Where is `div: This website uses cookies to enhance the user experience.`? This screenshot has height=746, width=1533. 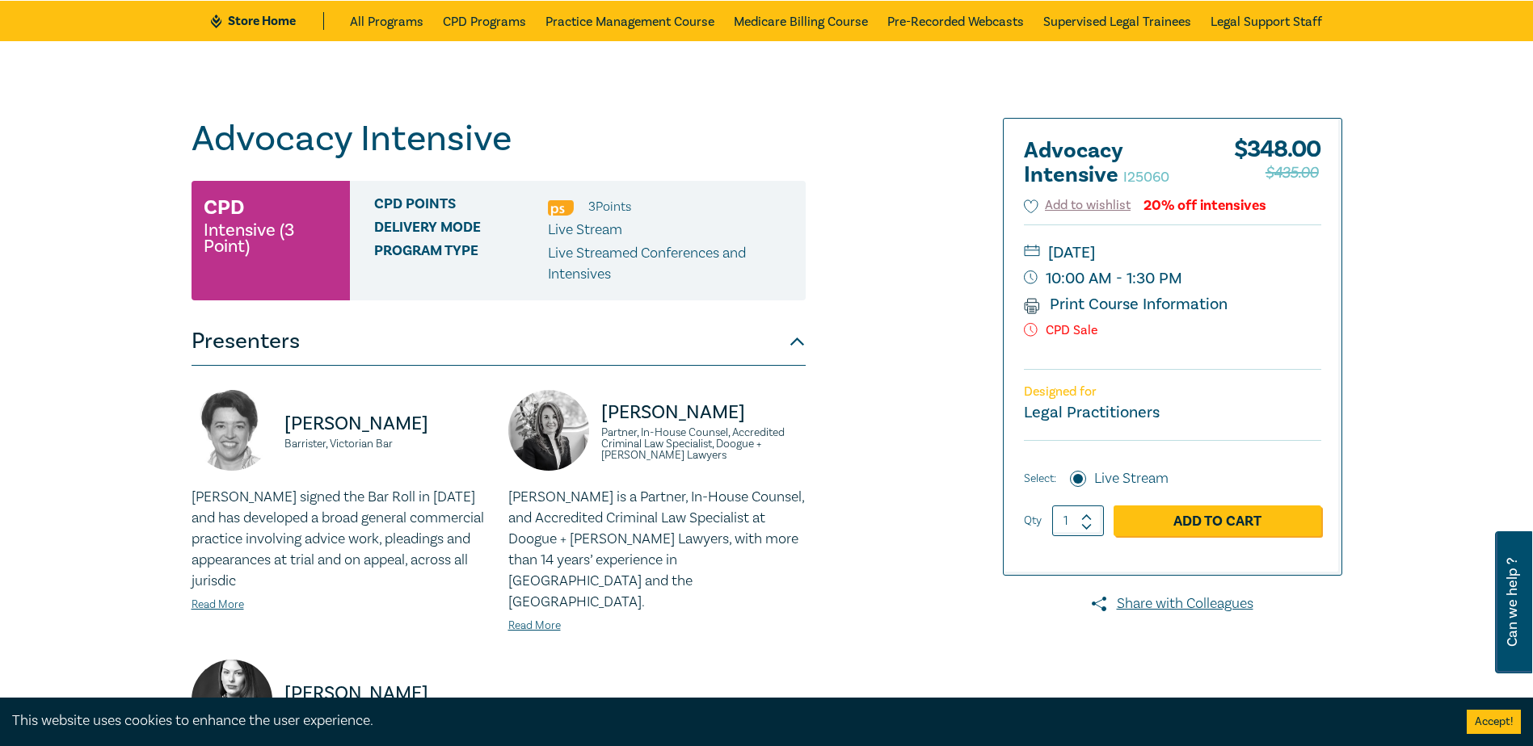
div: This website uses cookies to enhance the user experience. is located at coordinates (727, 721).